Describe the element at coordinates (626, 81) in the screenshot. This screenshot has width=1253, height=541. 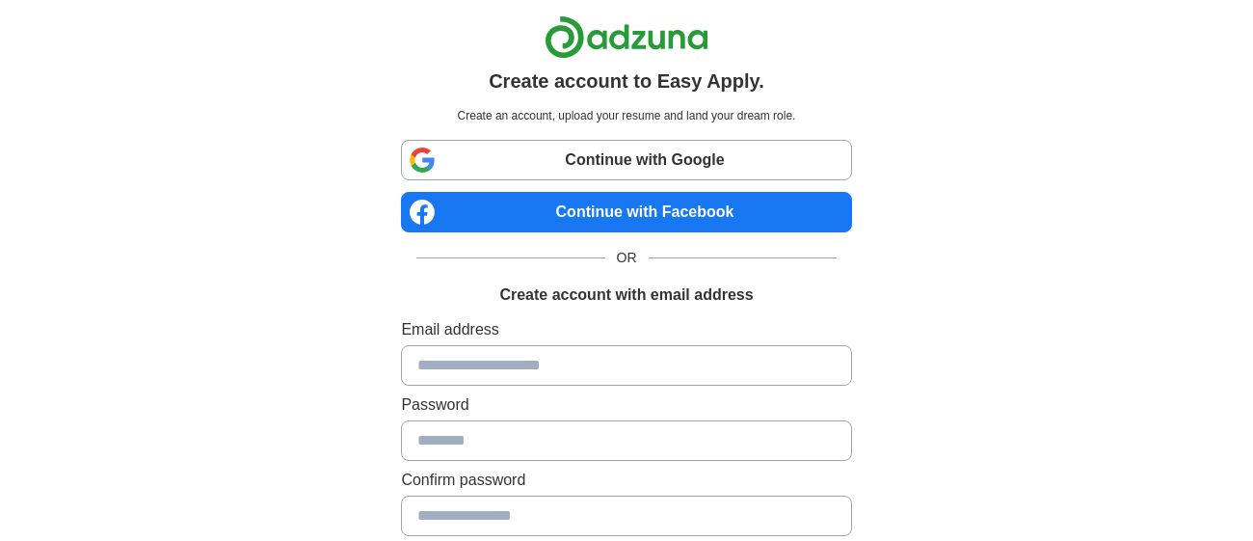
I see `h1: Create account to Easy Apply.` at that location.